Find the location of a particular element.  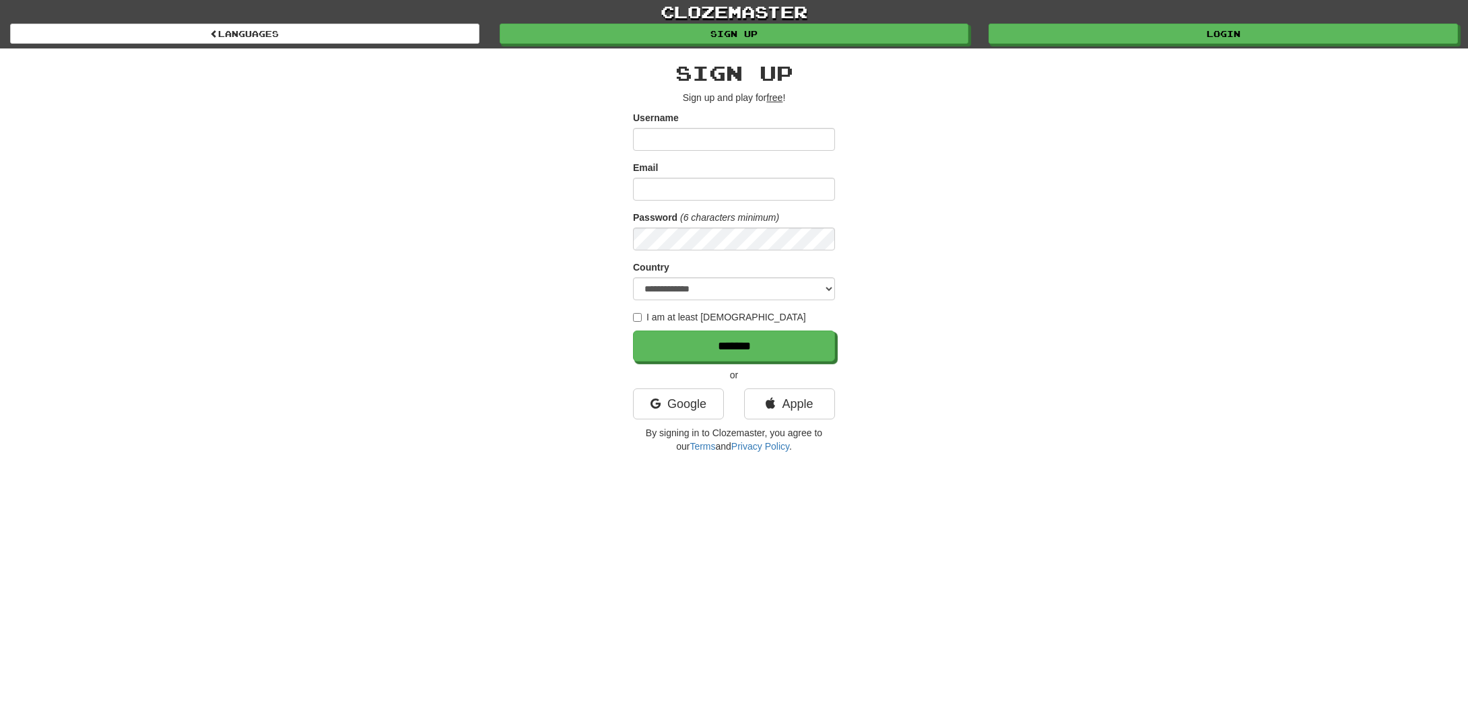

em: (6 characters minimum) is located at coordinates (729, 217).